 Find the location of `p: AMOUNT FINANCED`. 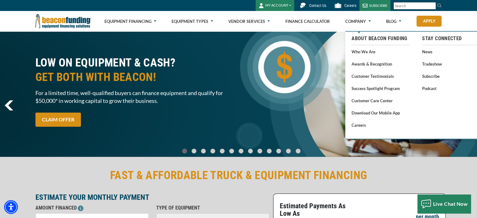

p: AMOUNT FINANCED is located at coordinates (92, 208).